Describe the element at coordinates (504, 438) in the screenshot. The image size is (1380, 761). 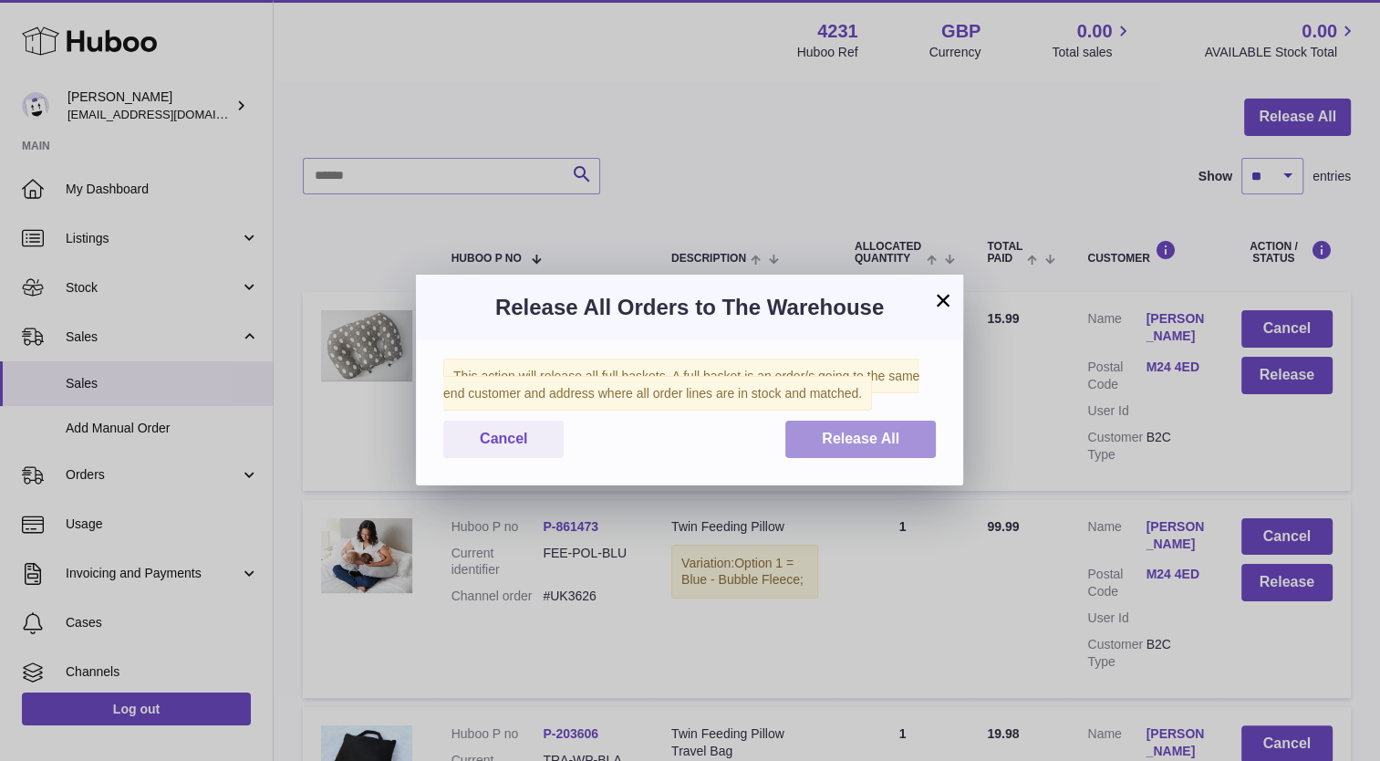
I see `span: Cancel` at that location.